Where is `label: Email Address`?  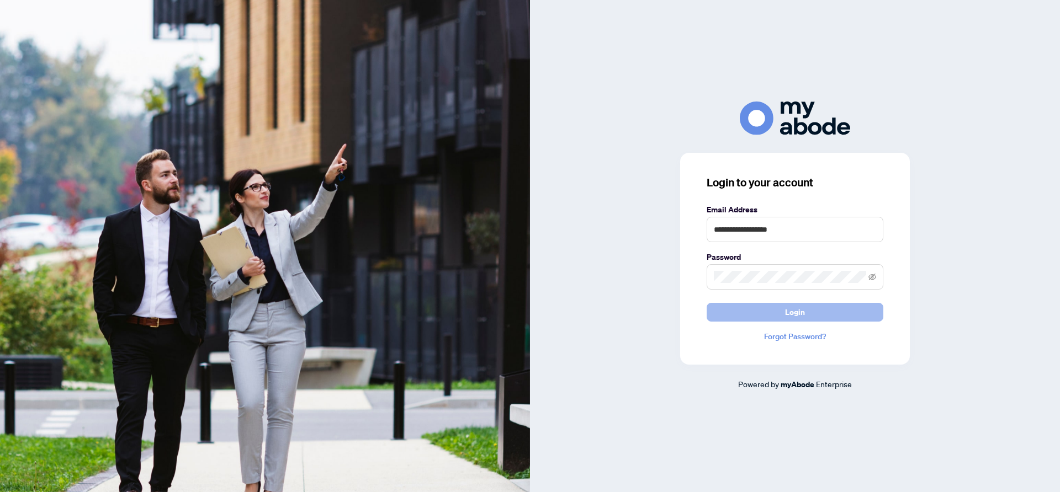 label: Email Address is located at coordinates (795, 210).